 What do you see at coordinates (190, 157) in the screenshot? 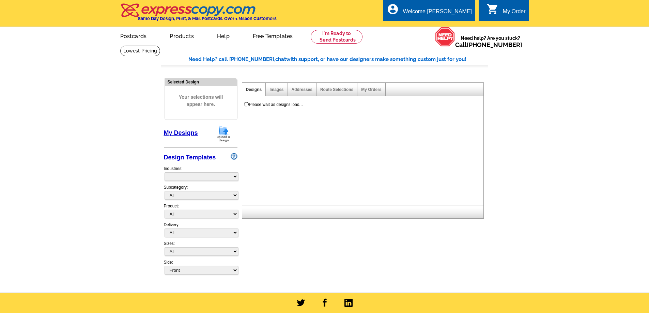
I see `a: Design Templates` at bounding box center [190, 157].